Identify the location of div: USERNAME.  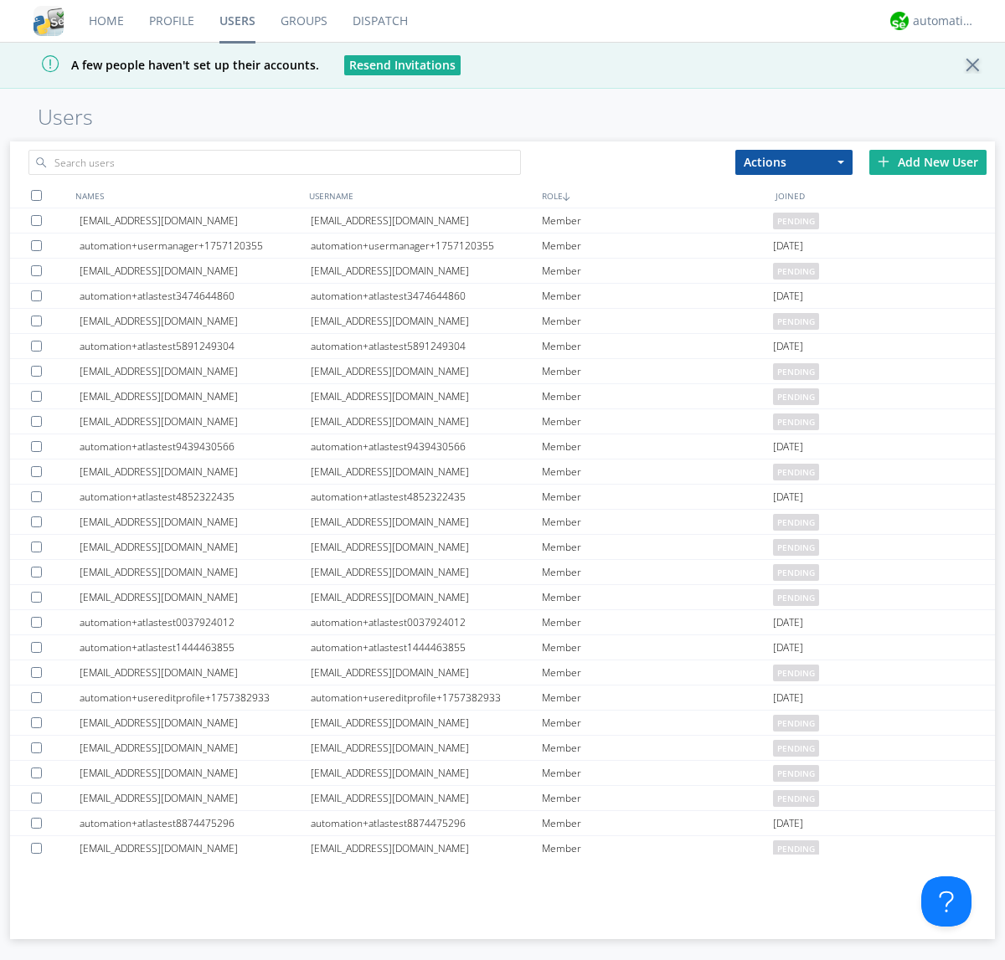
(421, 195).